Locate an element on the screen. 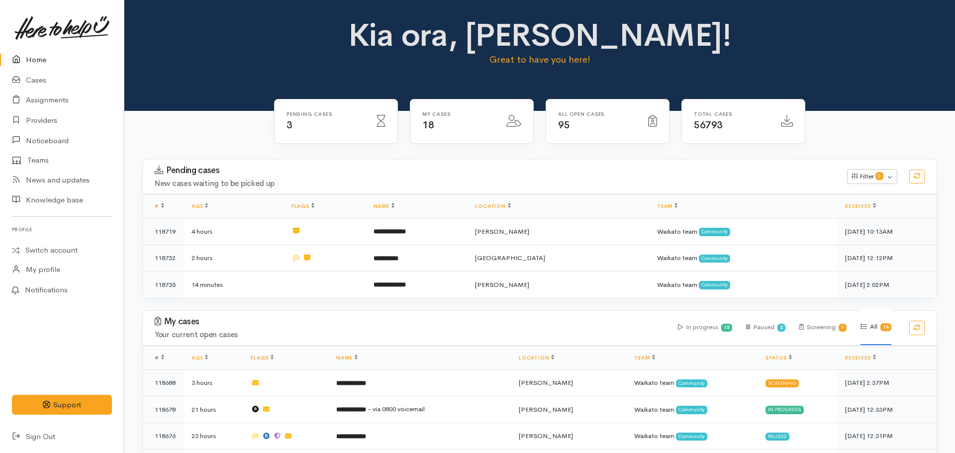 The height and width of the screenshot is (453, 955). td: 2 hours is located at coordinates (233, 258).